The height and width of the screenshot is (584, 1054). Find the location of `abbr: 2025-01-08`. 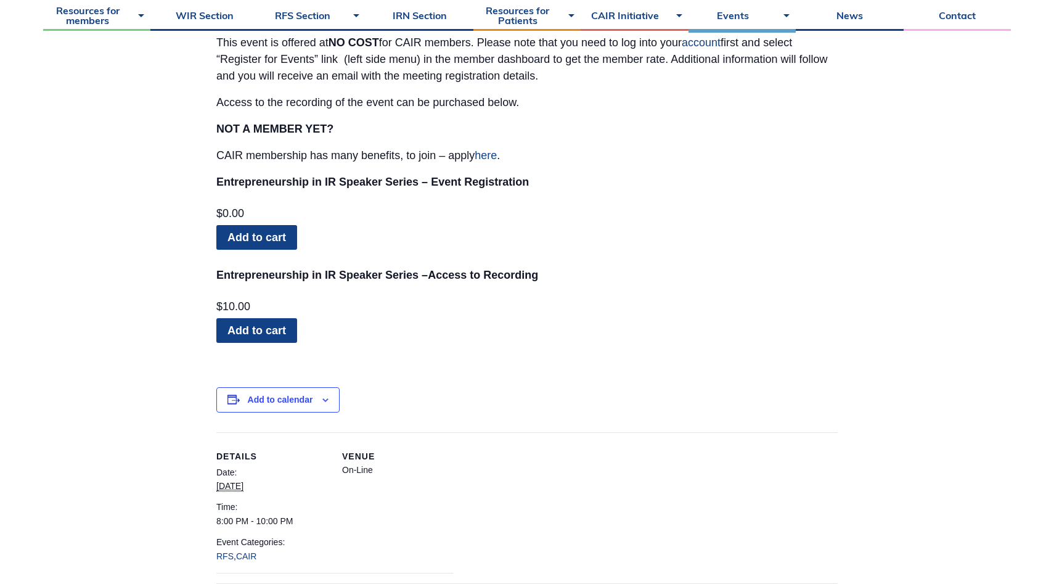

abbr: 2025-01-08 is located at coordinates (230, 486).